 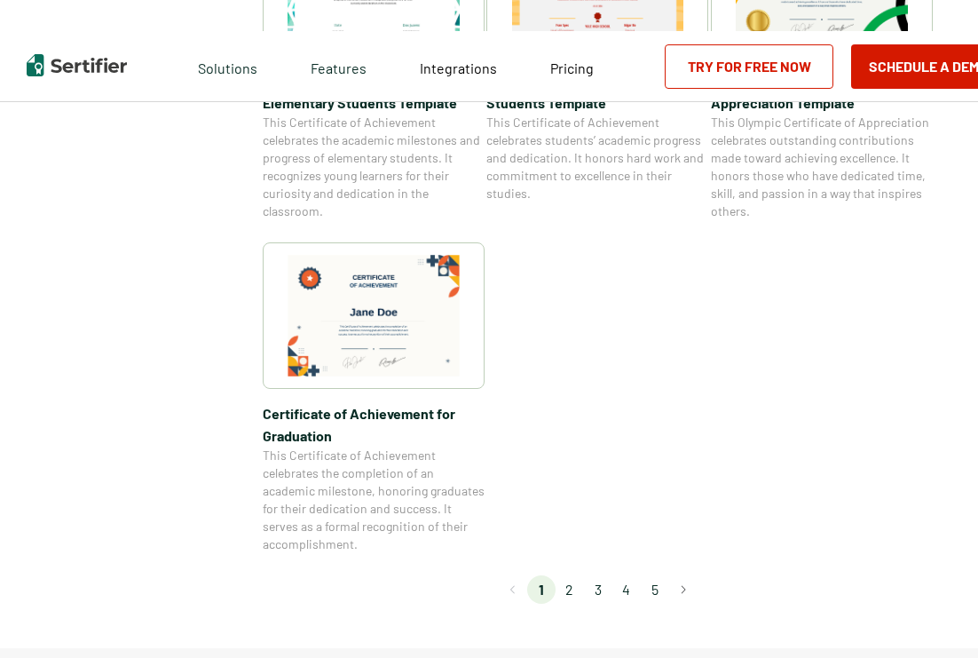 What do you see at coordinates (374, 315) in the screenshot?
I see `img: Certificate of Achievement for Graduation` at bounding box center [374, 315].